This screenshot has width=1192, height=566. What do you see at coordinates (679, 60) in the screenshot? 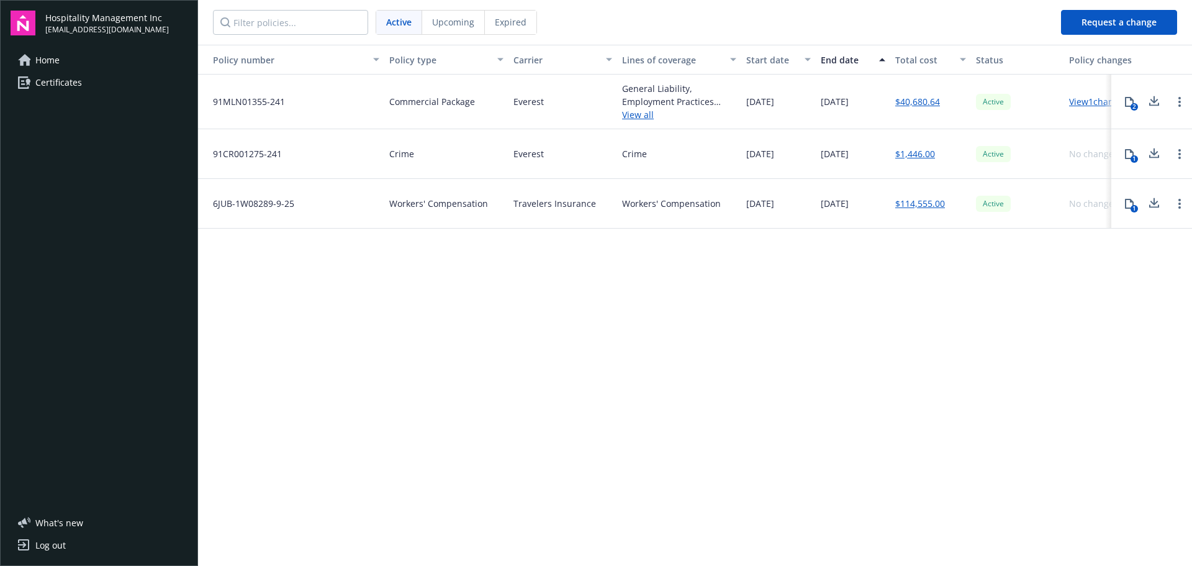
I see `button: Lines of coverage` at bounding box center [679, 60].